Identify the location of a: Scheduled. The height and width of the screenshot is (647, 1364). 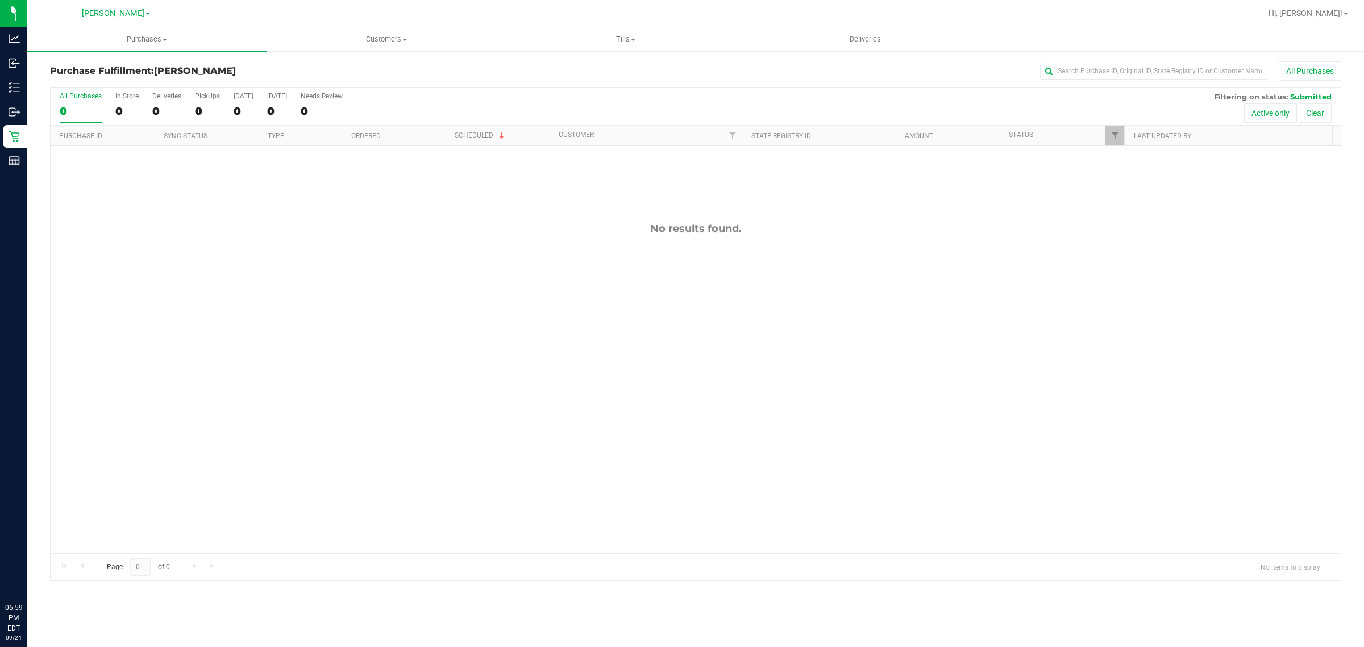
(480, 135).